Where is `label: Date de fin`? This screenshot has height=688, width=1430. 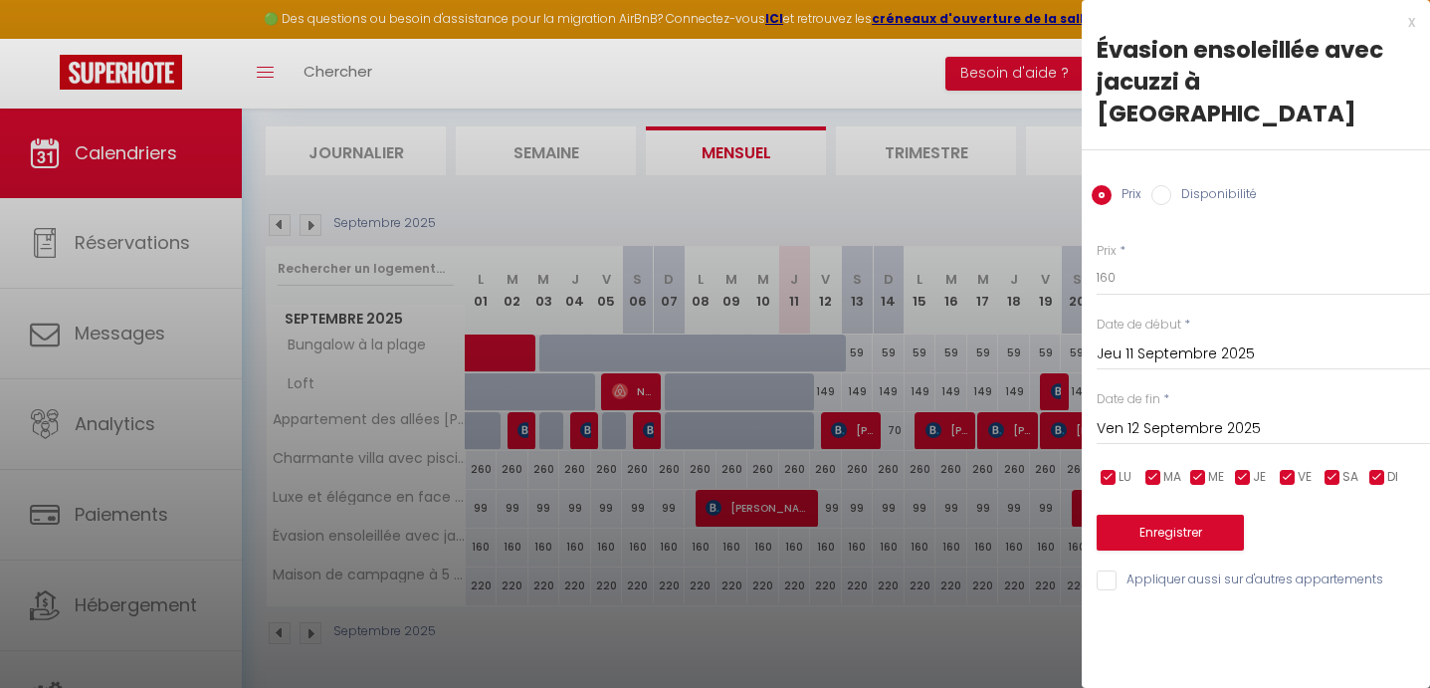 label: Date de fin is located at coordinates (1129, 399).